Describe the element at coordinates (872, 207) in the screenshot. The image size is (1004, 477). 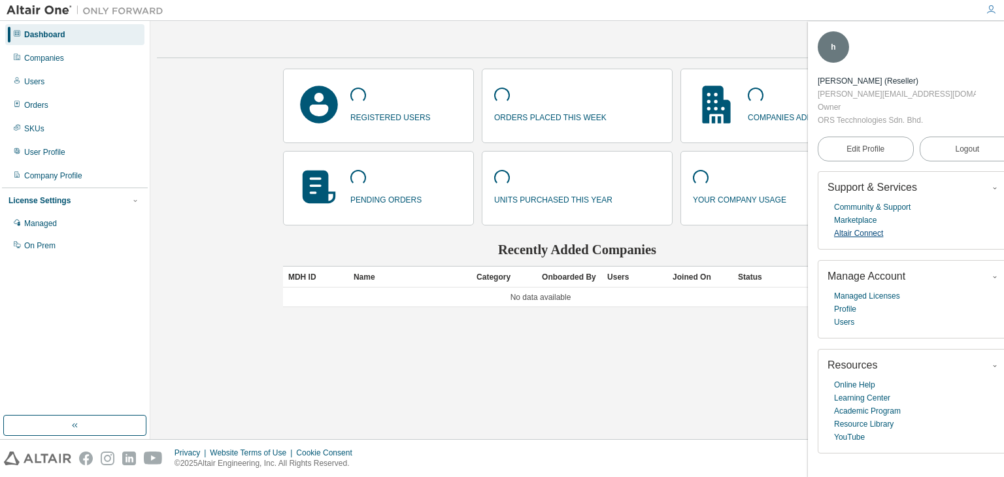
I see `a: Community & Support` at that location.